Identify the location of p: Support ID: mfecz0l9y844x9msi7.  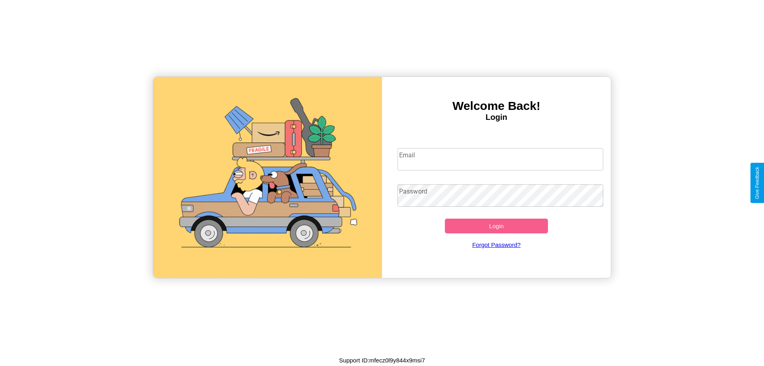
(382, 360).